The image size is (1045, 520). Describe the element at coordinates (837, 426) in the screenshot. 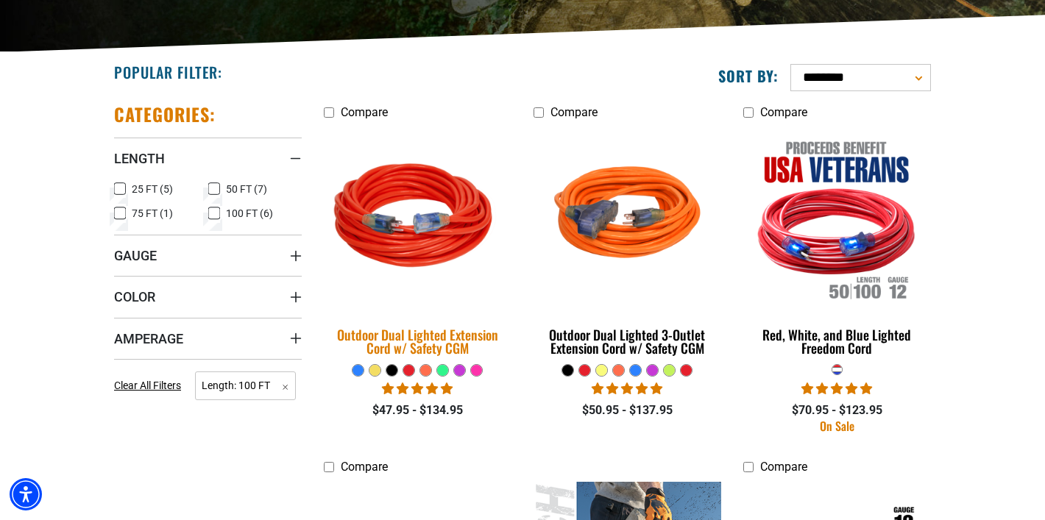

I see `div: On Sale` at that location.